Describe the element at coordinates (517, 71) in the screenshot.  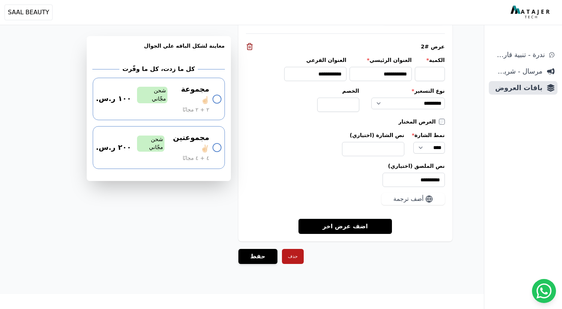
I see `span: مرسال - شريط دعاية` at that location.